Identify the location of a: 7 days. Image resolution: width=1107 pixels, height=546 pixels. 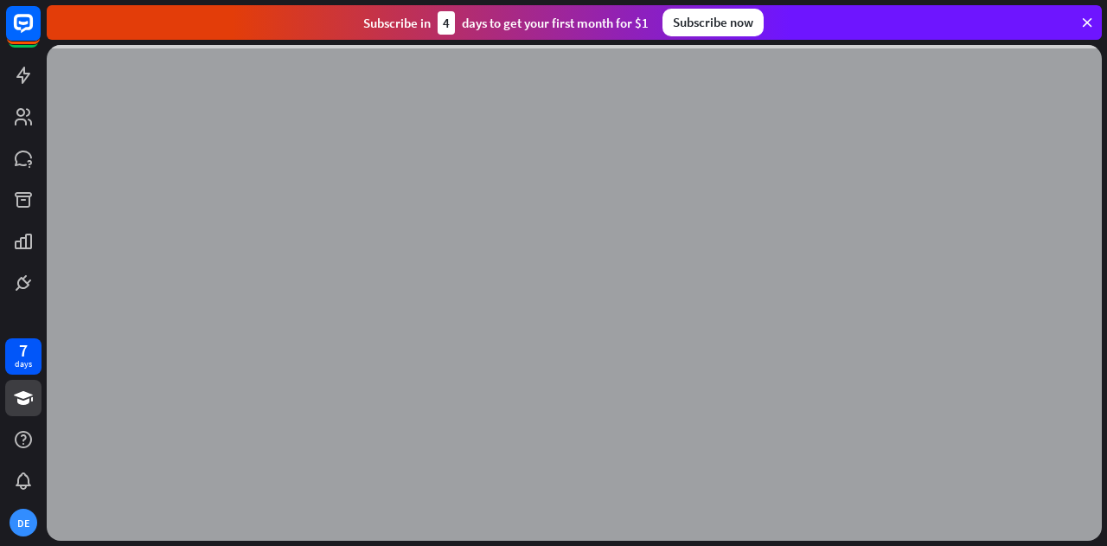
(23, 356).